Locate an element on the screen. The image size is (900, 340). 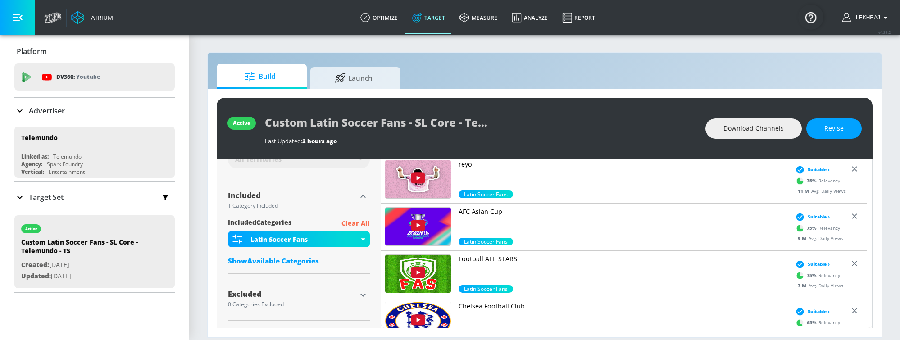
p: AFC Asian Cup is located at coordinates (623, 212).